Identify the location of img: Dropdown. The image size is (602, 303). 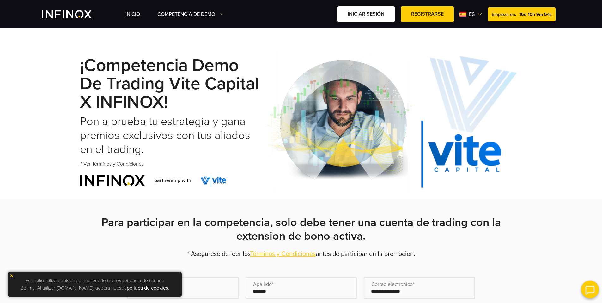
(222, 14).